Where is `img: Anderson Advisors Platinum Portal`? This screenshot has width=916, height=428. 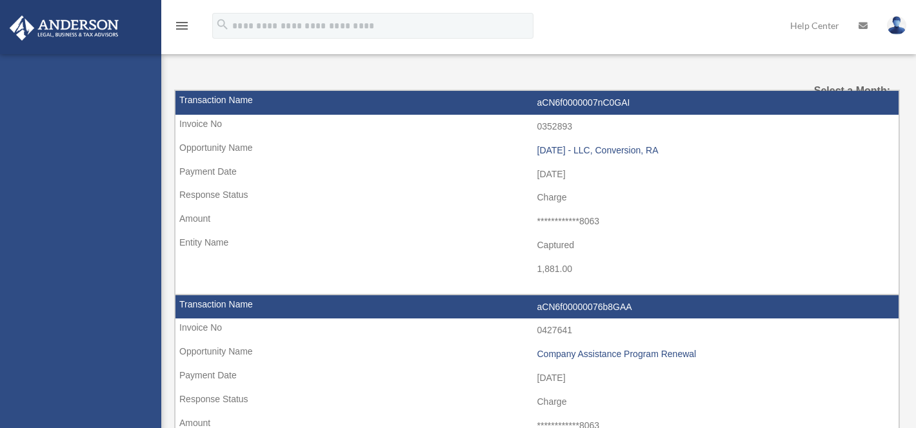 img: Anderson Advisors Platinum Portal is located at coordinates (64, 28).